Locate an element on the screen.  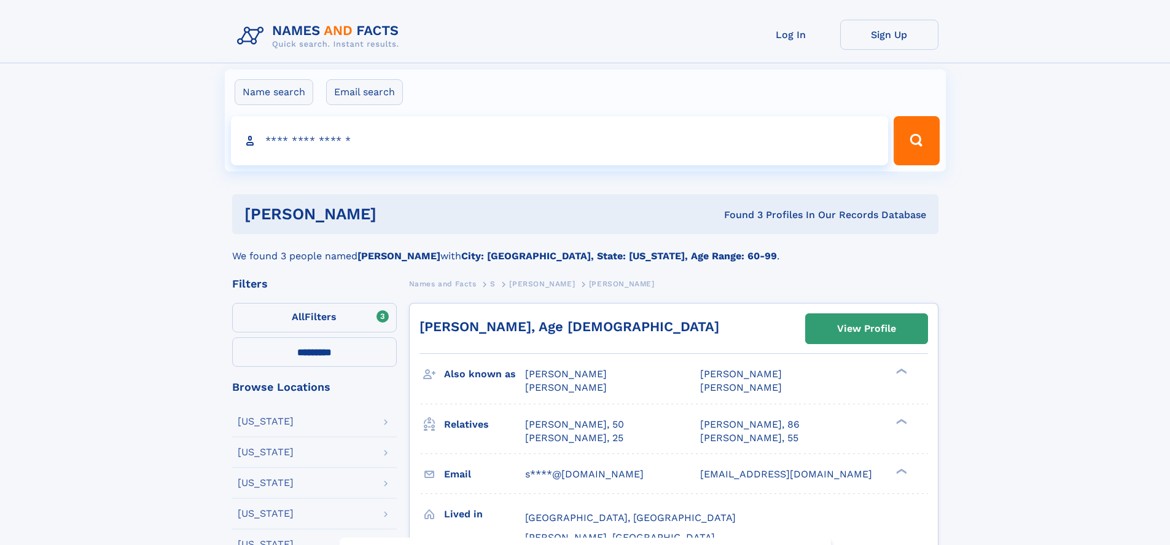
h3: Lived in is located at coordinates (484, 514).